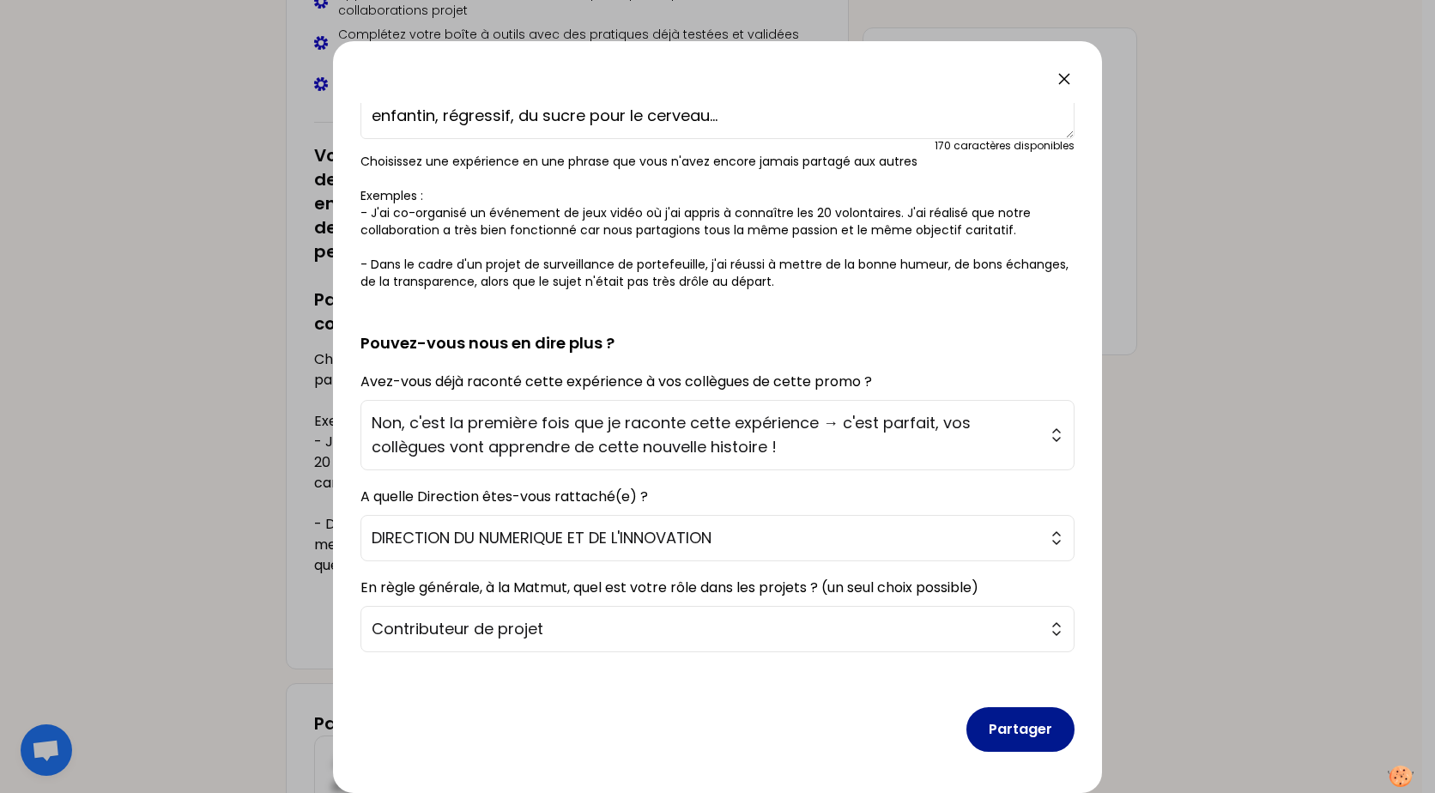 The width and height of the screenshot is (1435, 793). Describe the element at coordinates (717, 104) in the screenshot. I see `textarea: je ramène régulièrement des bonbons en atelier collaboratif. cela apporte un côté enfantin, régre...` at that location.